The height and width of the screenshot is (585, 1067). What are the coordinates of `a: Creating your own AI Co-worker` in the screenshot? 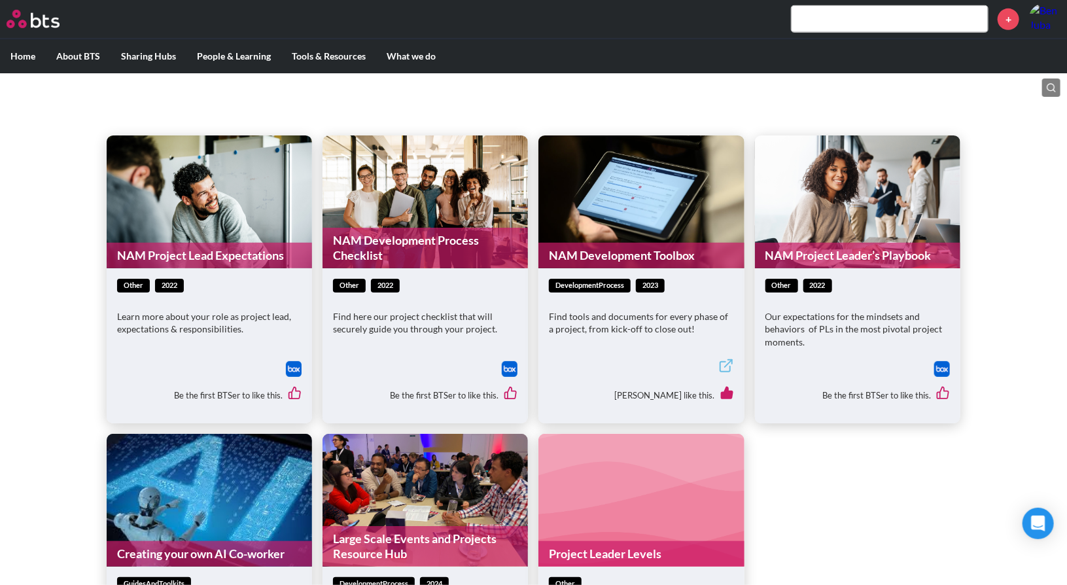 It's located at (209, 554).